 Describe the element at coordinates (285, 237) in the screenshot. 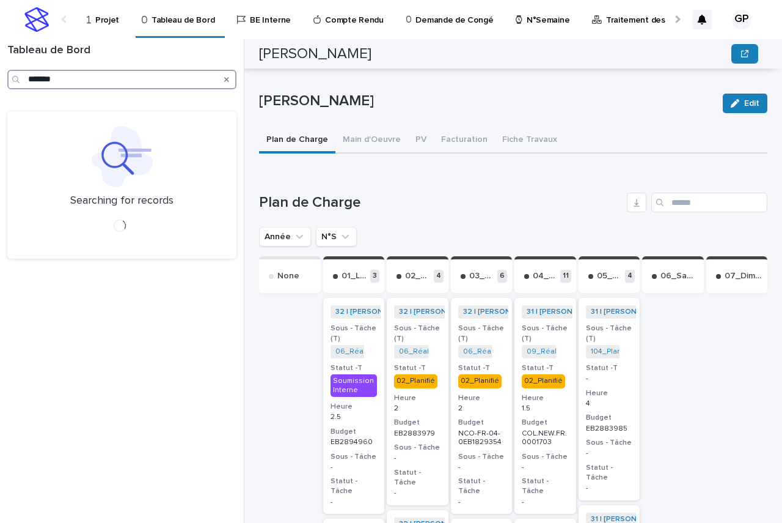

I see `button: Année` at that location.